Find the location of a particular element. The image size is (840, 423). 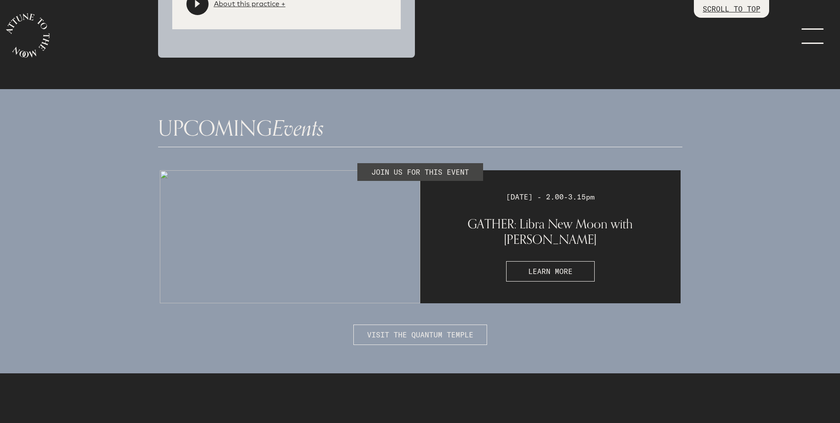

button: VISIT THE QUANTUM TEMPLE is located at coordinates (420, 334).